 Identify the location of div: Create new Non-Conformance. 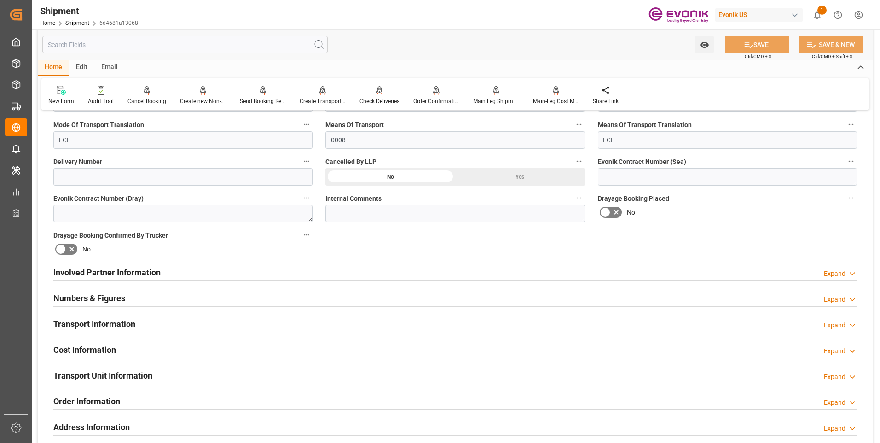
(203, 101).